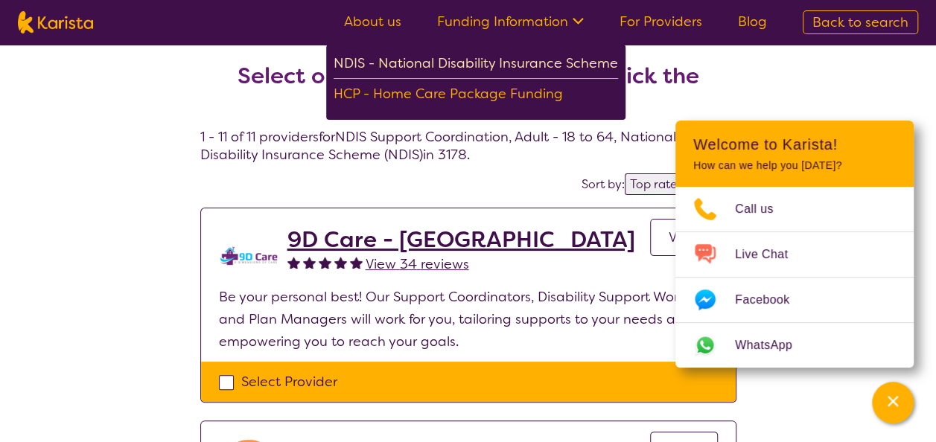 This screenshot has height=442, width=936. I want to click on a: Back to search, so click(860, 22).